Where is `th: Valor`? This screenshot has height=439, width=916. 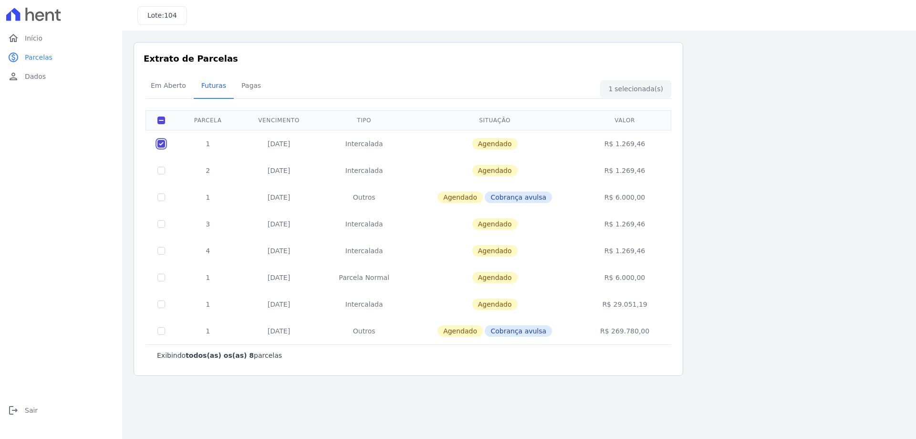
th: Valor is located at coordinates (625, 120).